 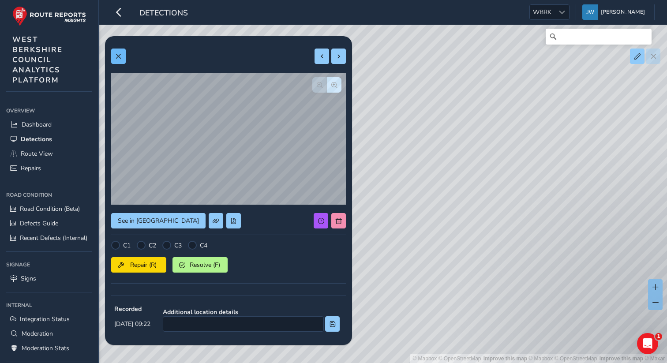 I want to click on span: Repairs, so click(x=31, y=168).